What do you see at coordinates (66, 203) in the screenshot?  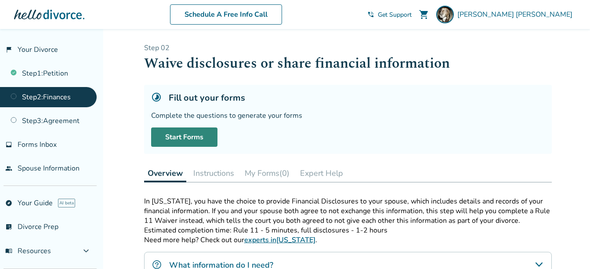 I see `span: AI beta` at bounding box center [66, 203].